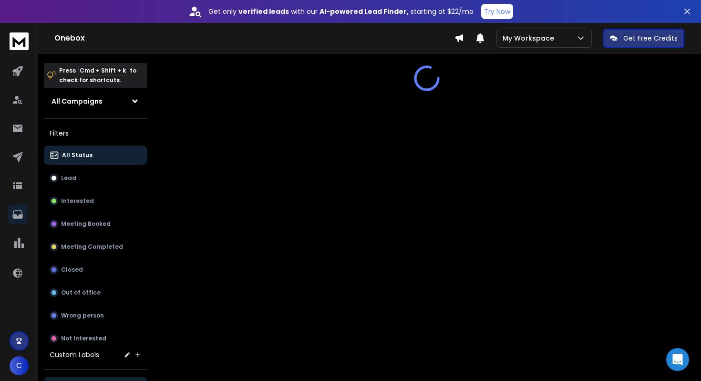 The width and height of the screenshot is (701, 381). Describe the element at coordinates (95, 224) in the screenshot. I see `button: Meeting Booked` at that location.